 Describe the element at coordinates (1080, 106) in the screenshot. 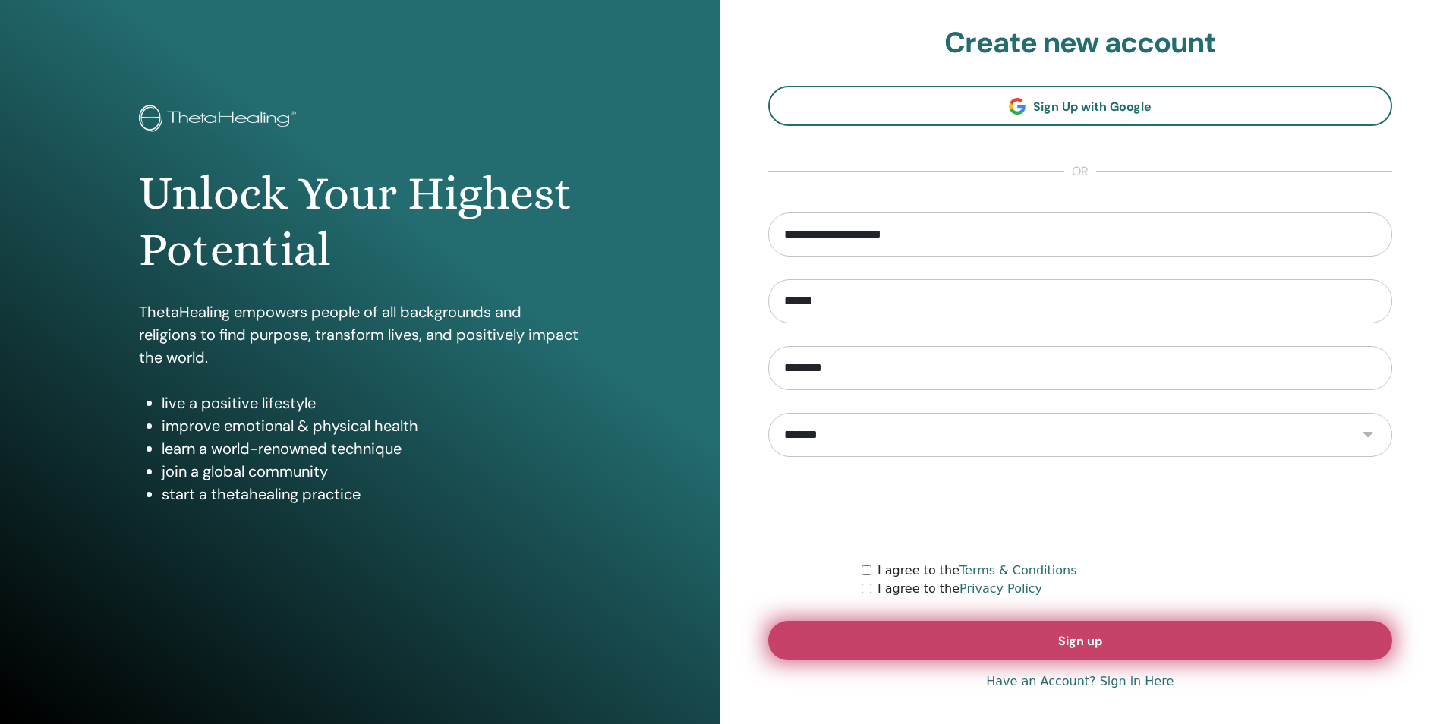

I see `a: Sign Up with Google` at that location.